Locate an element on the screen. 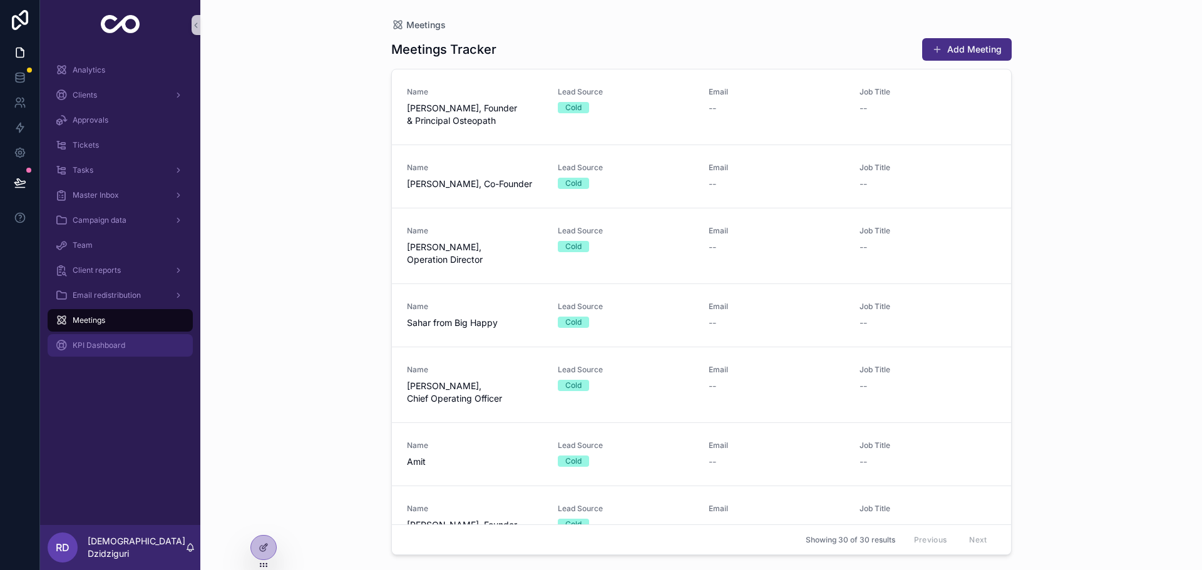  a: NameAmitLead SourceColdEmail--Job Title-- is located at coordinates (701, 454).